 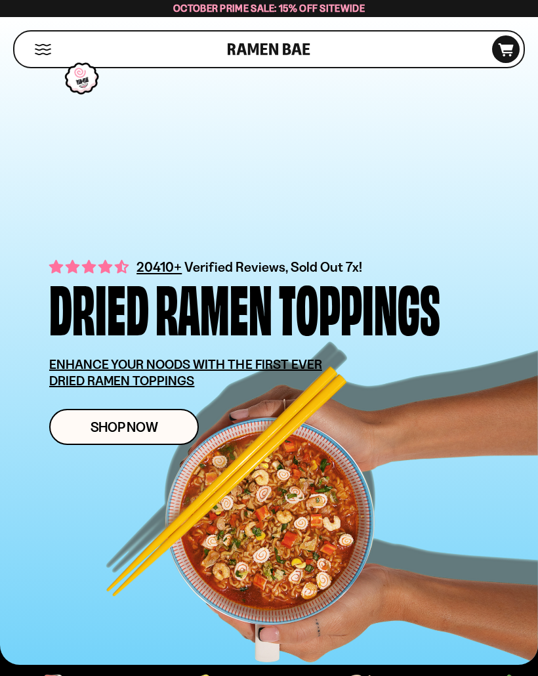 What do you see at coordinates (159, 266) in the screenshot?
I see `span: 20410+` at bounding box center [159, 266].